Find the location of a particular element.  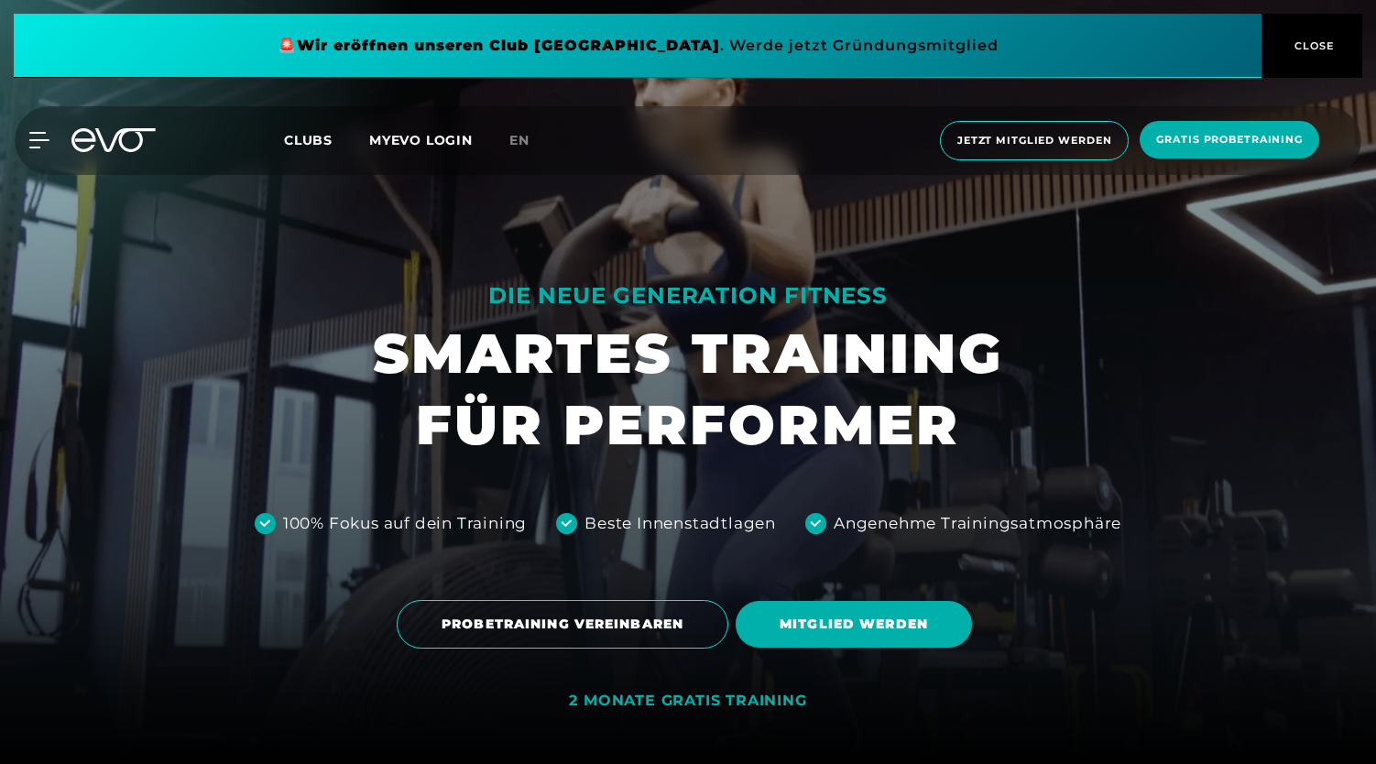

div: DIE NEUE GENERATION FITNESS is located at coordinates (688, 296).